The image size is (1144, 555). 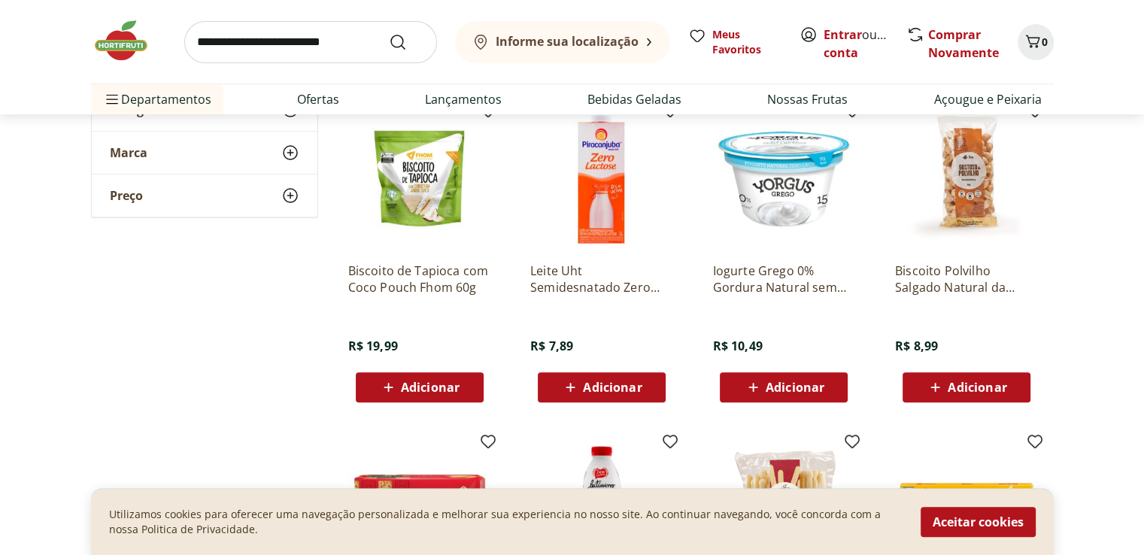 What do you see at coordinates (420, 279) in the screenshot?
I see `p: Biscoito de Tapioca com Coco Pouch Fhom 60g` at bounding box center [420, 279].